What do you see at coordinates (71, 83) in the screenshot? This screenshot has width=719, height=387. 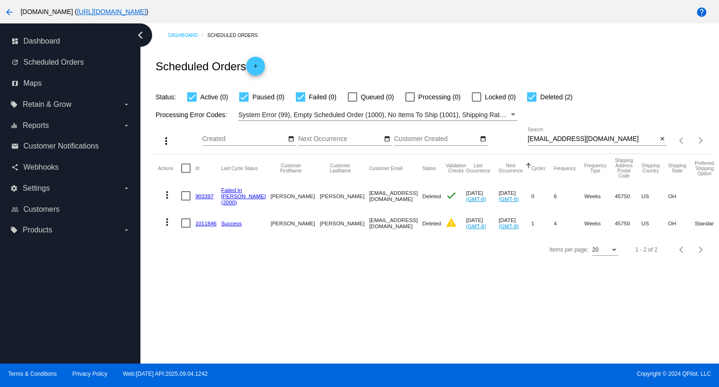 I see `a: map Maps` at bounding box center [71, 83].